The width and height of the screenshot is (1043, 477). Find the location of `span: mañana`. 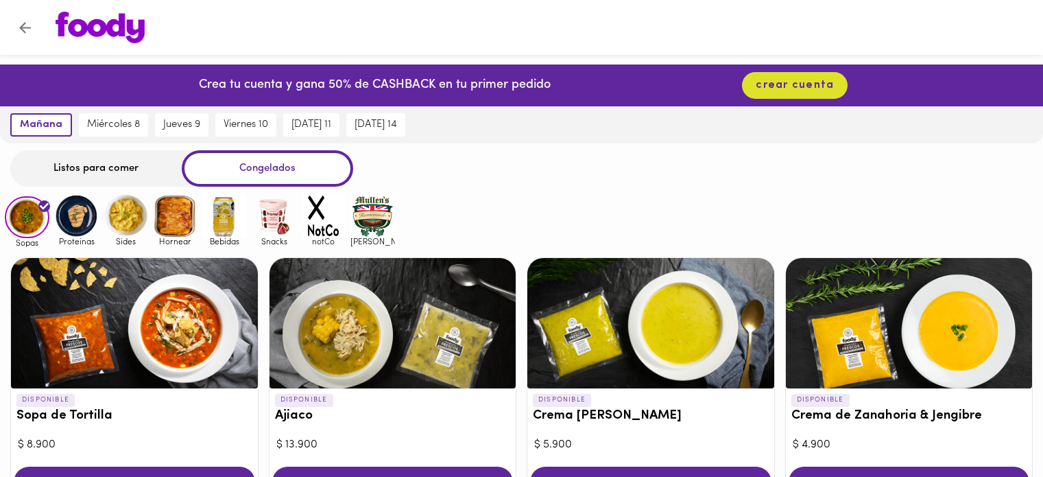

span: mañana is located at coordinates (41, 125).